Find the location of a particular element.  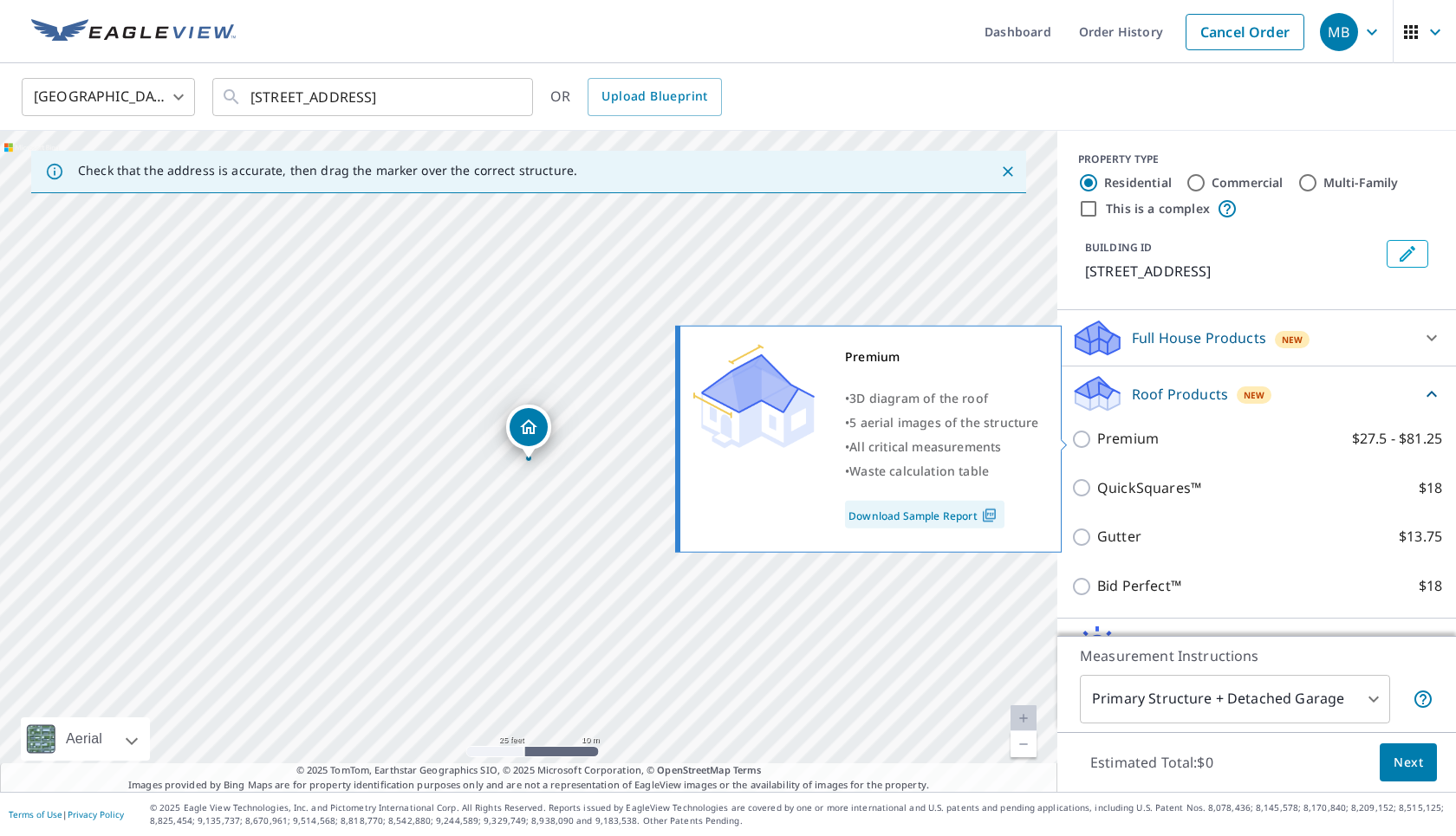

p: BUILDING ID is located at coordinates (1118, 247).